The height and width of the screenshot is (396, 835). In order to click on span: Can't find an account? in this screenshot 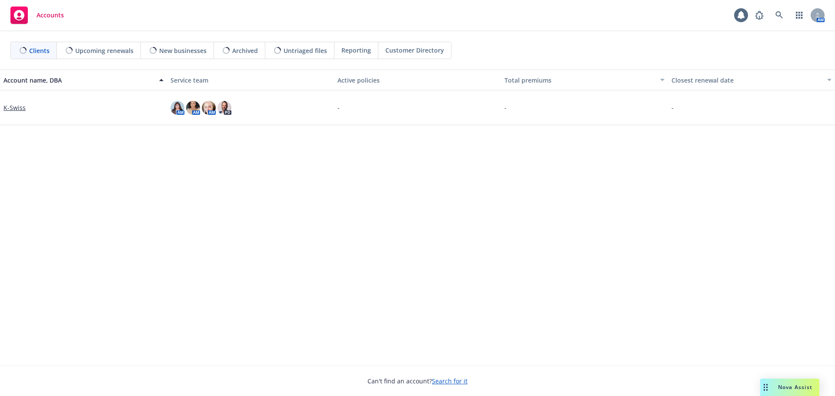, I will do `click(418, 381)`.